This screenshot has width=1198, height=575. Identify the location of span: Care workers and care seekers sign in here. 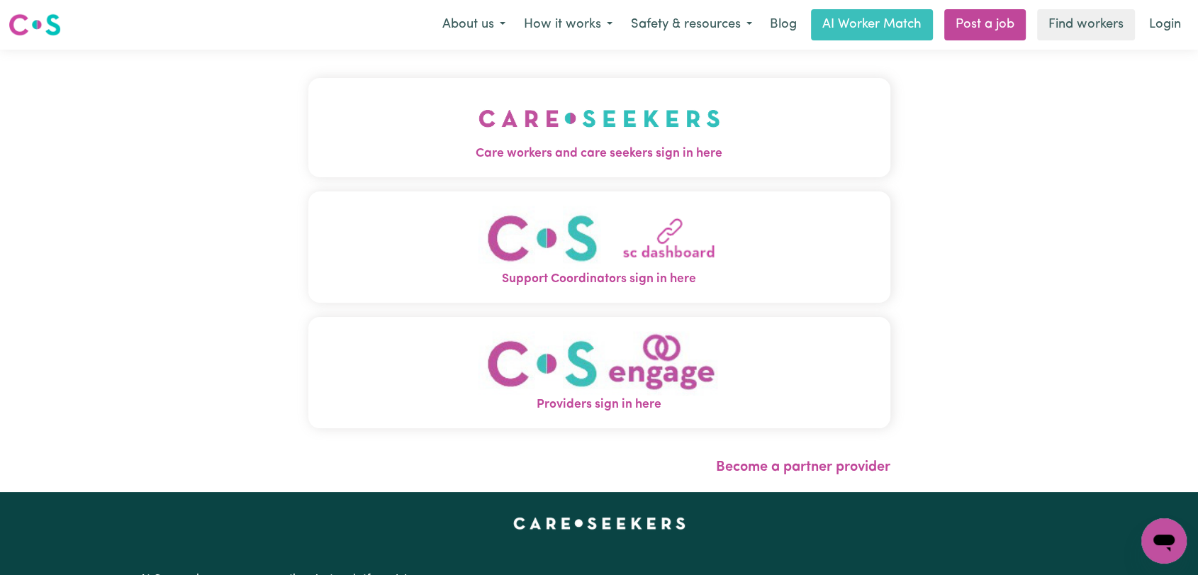
(599, 154).